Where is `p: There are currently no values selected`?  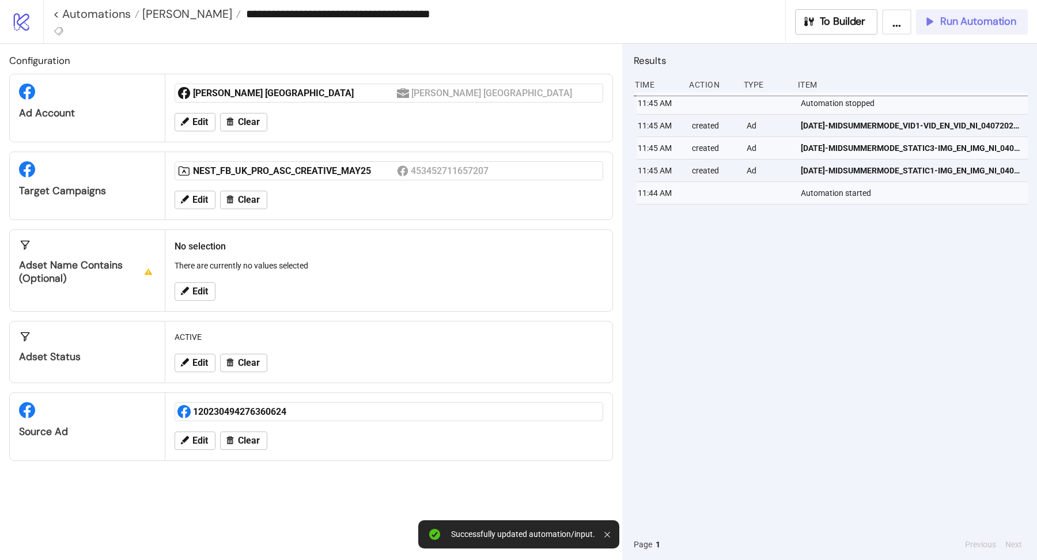
p: There are currently no values selected is located at coordinates (389, 265).